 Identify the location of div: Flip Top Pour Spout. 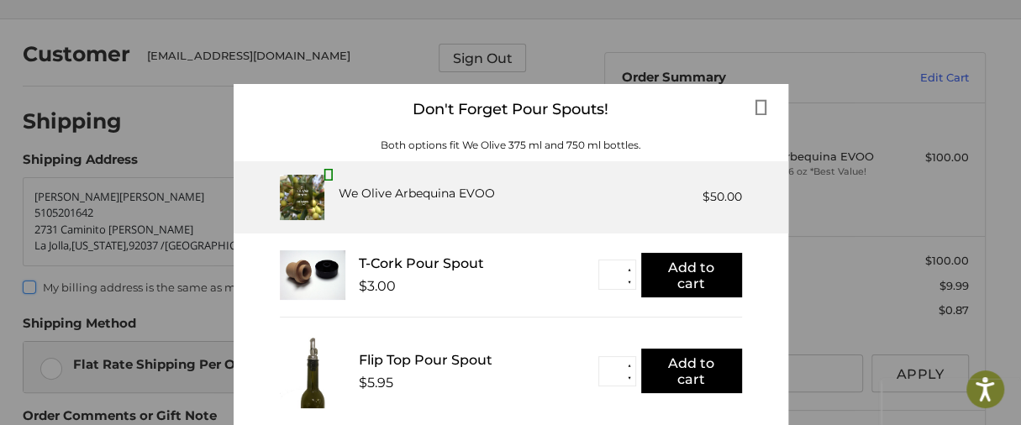
(478, 360).